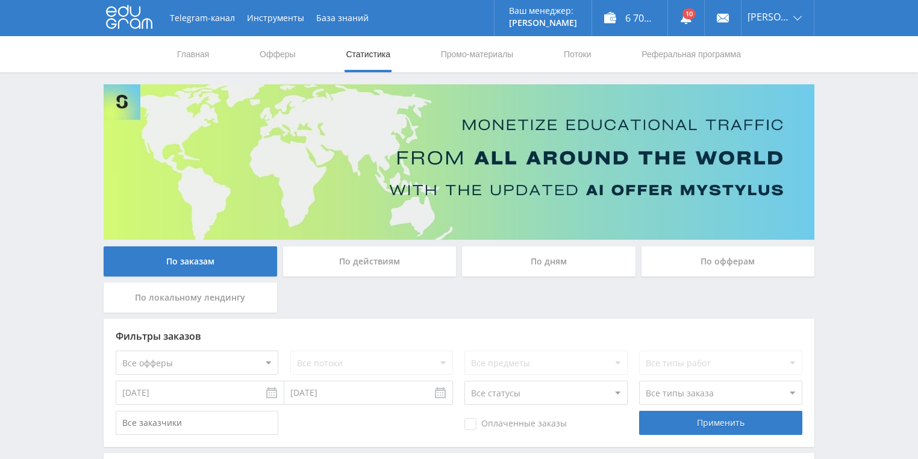 The width and height of the screenshot is (918, 459). What do you see at coordinates (368, 54) in the screenshot?
I see `a: Статистика` at bounding box center [368, 54].